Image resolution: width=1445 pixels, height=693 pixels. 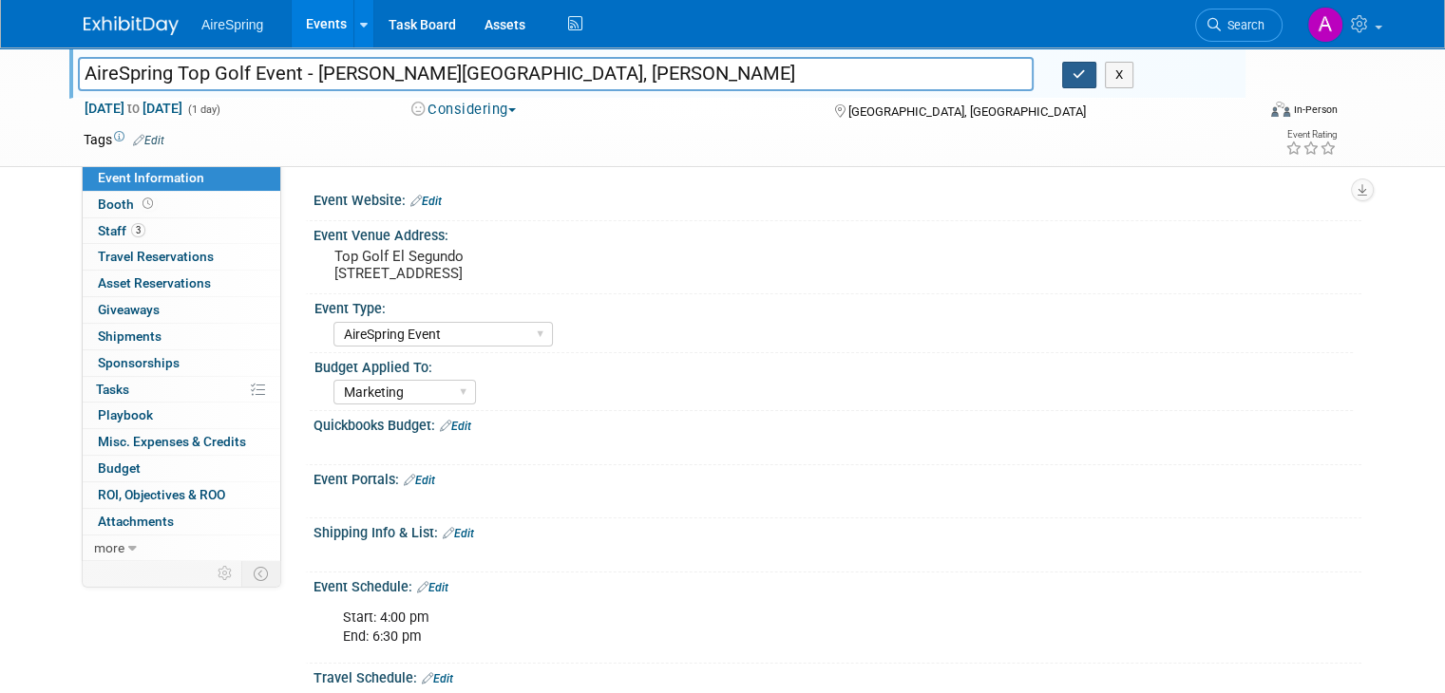 I want to click on span: Shipments, so click(x=129, y=336).